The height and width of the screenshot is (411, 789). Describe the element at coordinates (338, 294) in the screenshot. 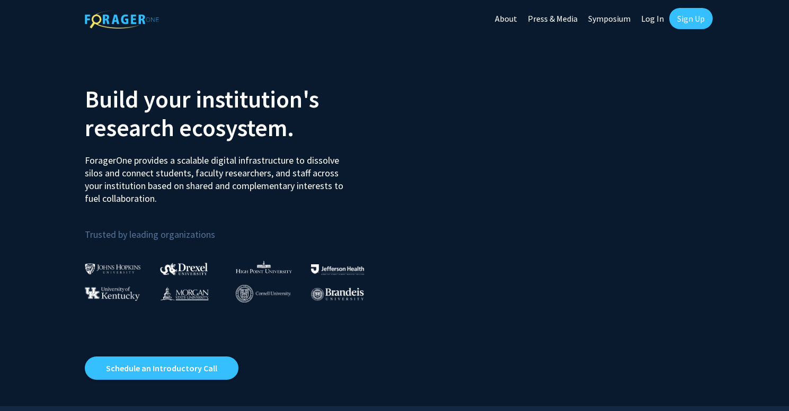

I see `img: Brandeis University` at that location.